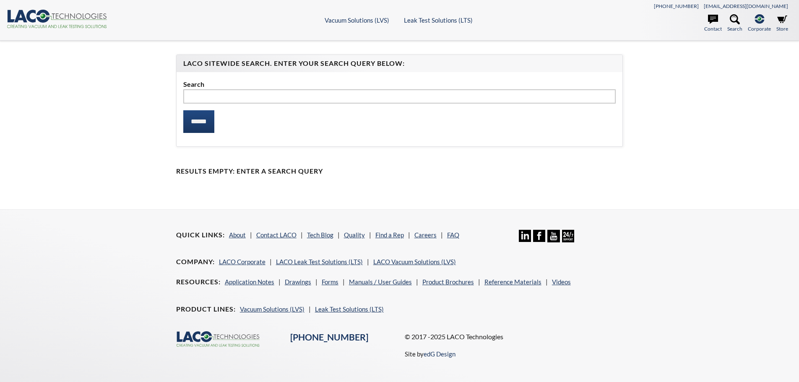 The image size is (799, 382). What do you see at coordinates (440, 354) in the screenshot?
I see `a: edG Design` at bounding box center [440, 354].